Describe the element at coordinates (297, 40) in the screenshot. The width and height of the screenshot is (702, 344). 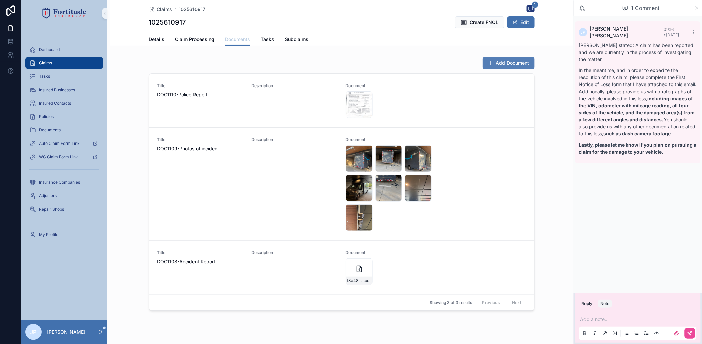
I see `a: Subclaims` at that location.